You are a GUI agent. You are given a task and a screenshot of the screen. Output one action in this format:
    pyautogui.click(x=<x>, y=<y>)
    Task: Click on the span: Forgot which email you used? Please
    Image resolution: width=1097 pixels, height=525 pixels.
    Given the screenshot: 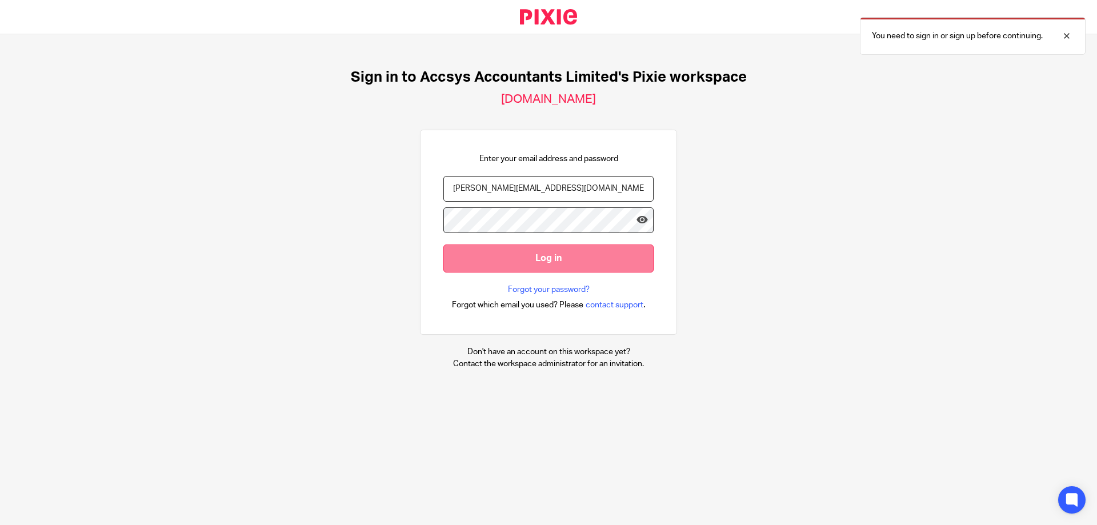 What is the action you would take?
    pyautogui.click(x=518, y=305)
    